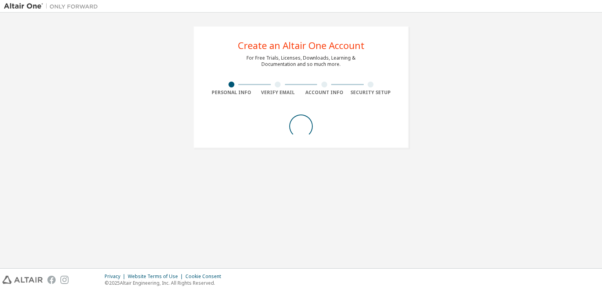 The image size is (602, 291). I want to click on div: Website Terms of Use, so click(156, 276).